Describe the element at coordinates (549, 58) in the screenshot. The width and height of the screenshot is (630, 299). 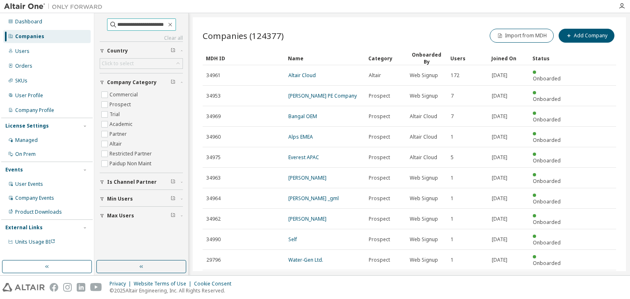
I see `div: Status` at that location.